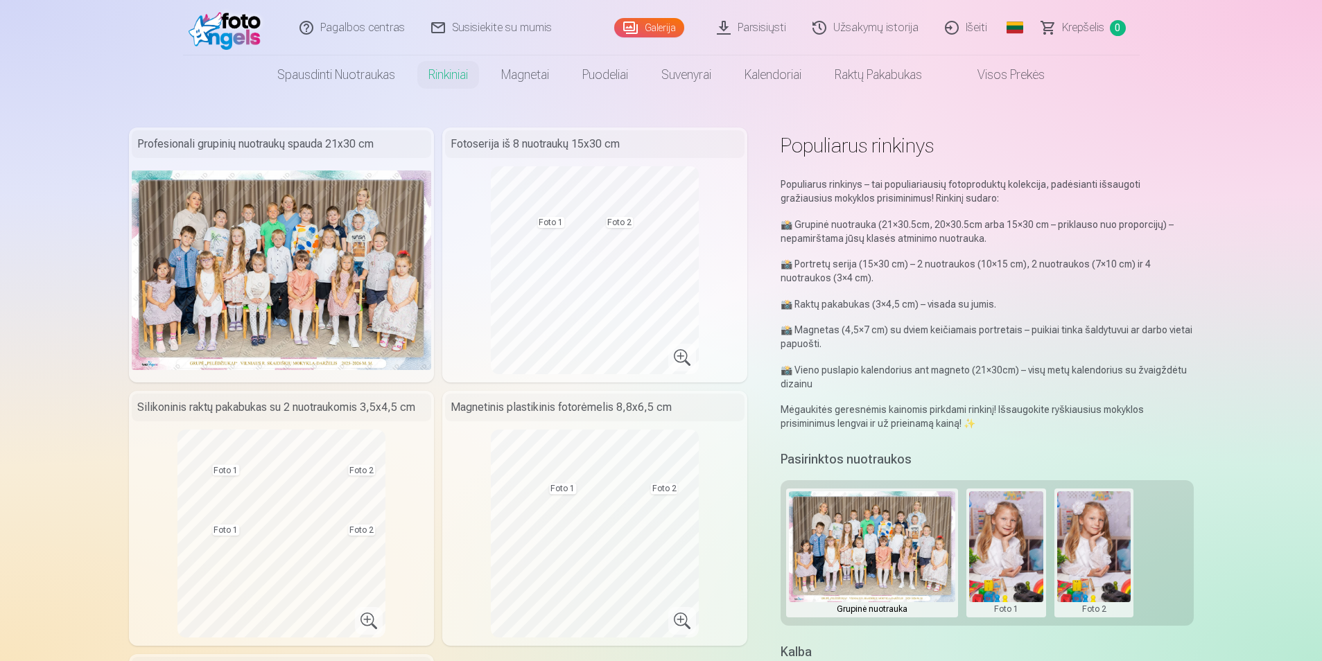 The height and width of the screenshot is (661, 1322). I want to click on a: Kalendoriai, so click(773, 75).